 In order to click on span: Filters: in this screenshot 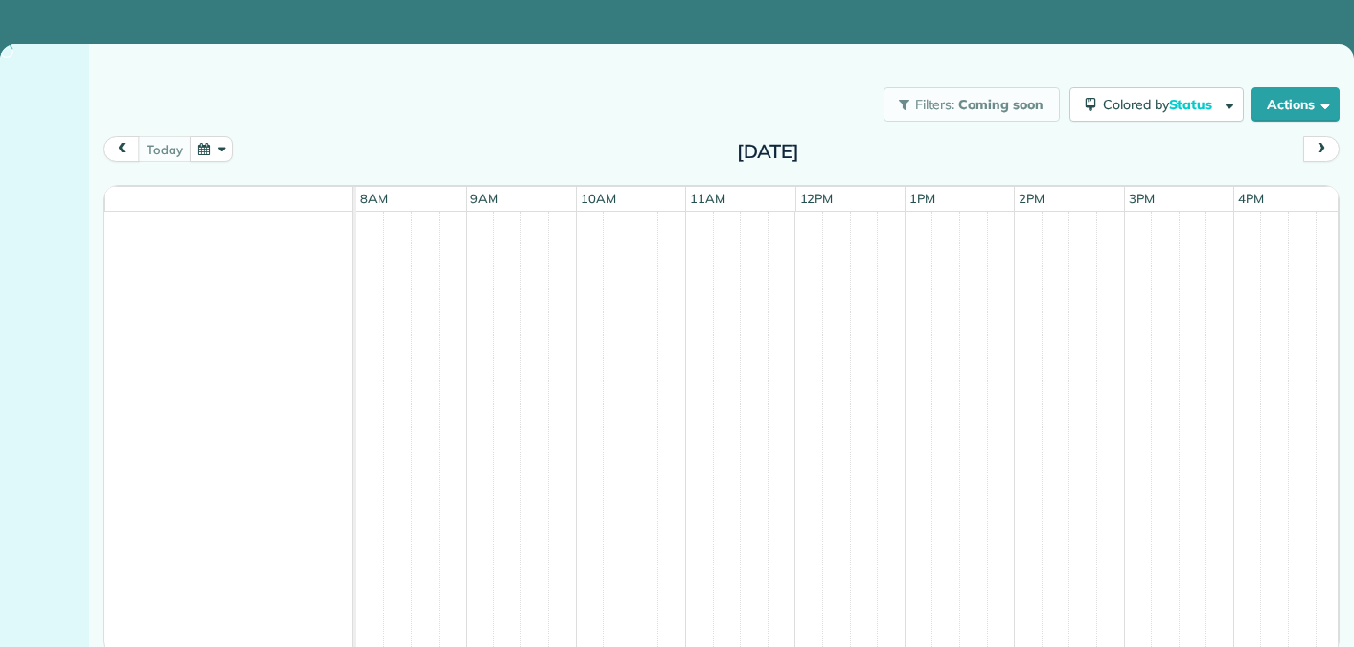, I will do `click(935, 104)`.